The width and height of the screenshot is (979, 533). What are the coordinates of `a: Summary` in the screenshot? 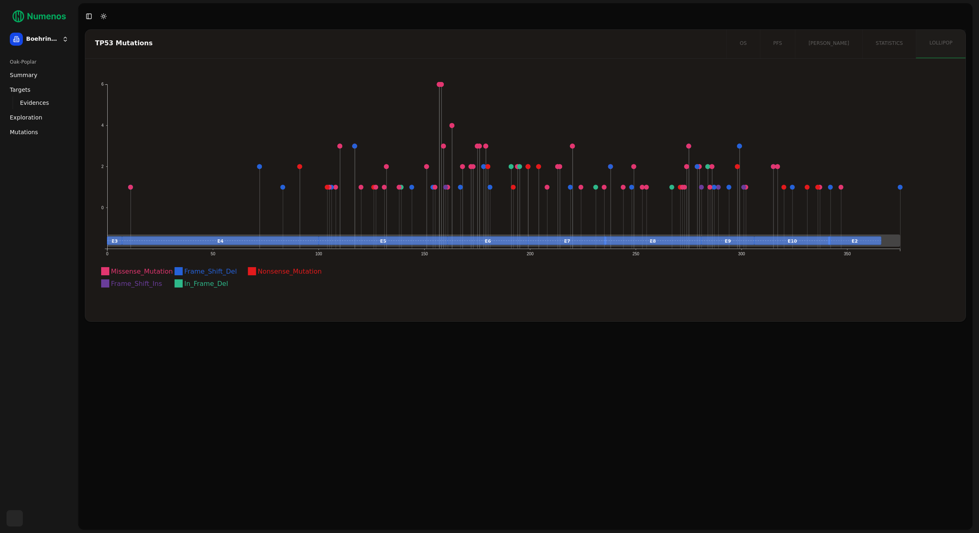 It's located at (39, 75).